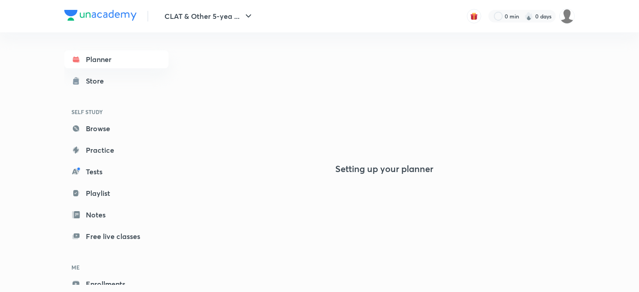 Image resolution: width=639 pixels, height=292 pixels. Describe the element at coordinates (116, 81) in the screenshot. I see `a: Store` at that location.